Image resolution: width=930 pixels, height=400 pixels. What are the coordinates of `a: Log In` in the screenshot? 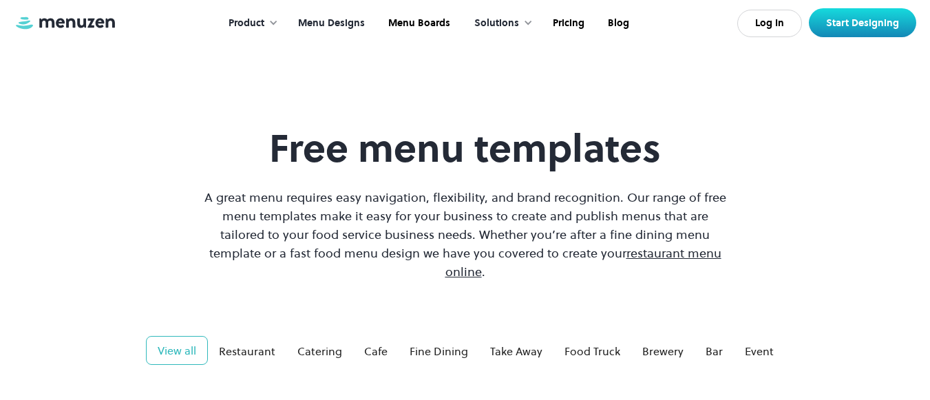 It's located at (770, 23).